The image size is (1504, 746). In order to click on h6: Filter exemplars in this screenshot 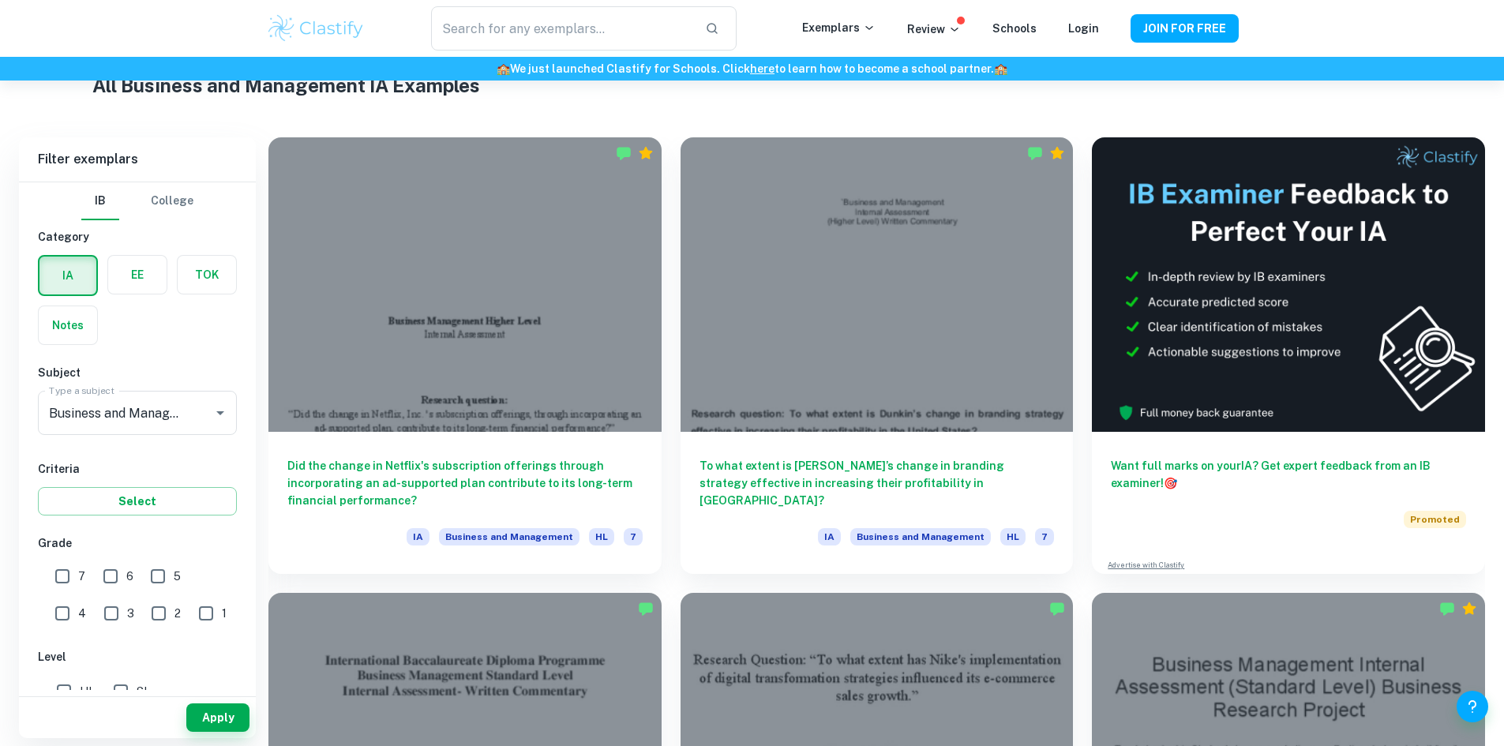, I will do `click(137, 159)`.